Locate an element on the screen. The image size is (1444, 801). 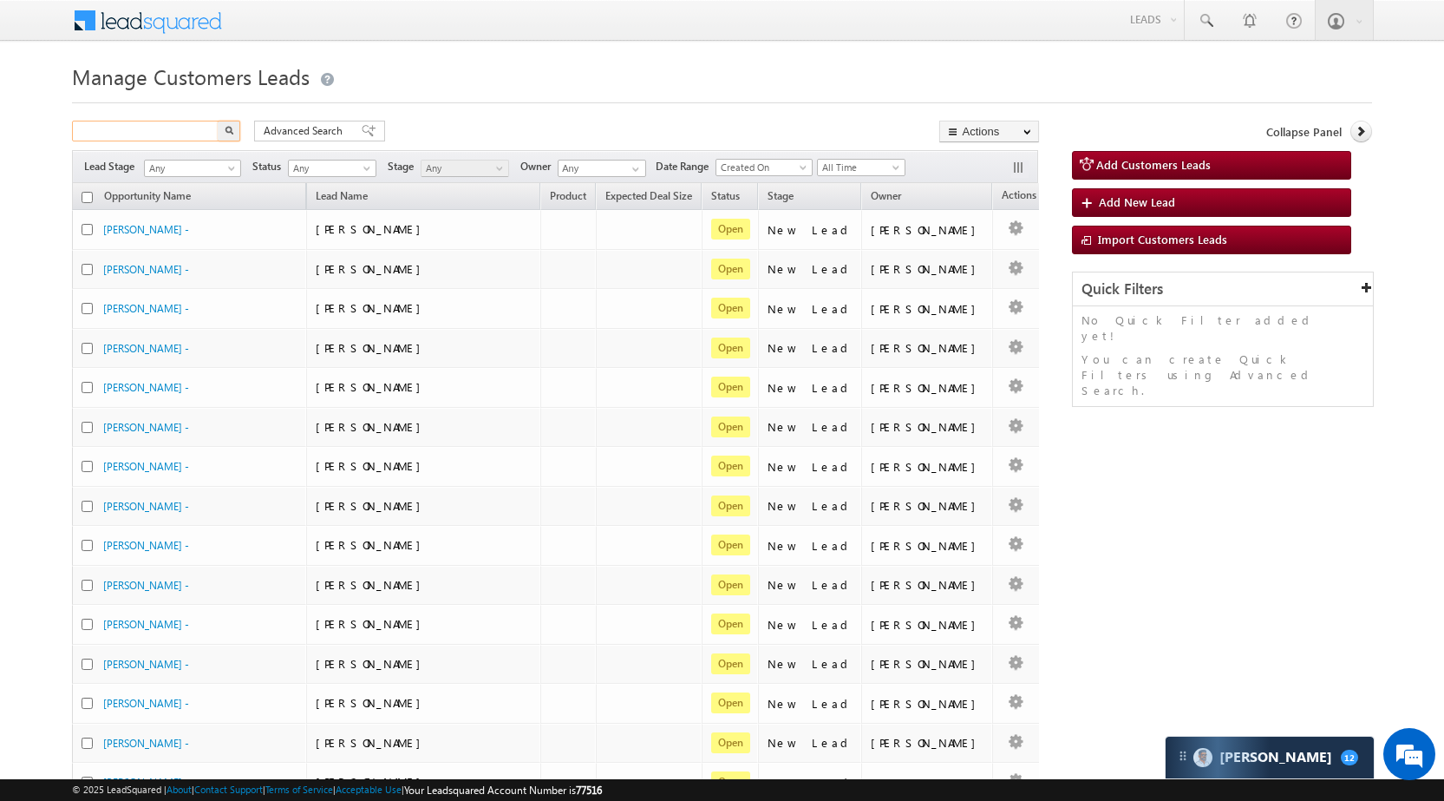
span: Add Customers Leads is located at coordinates (1154, 164).